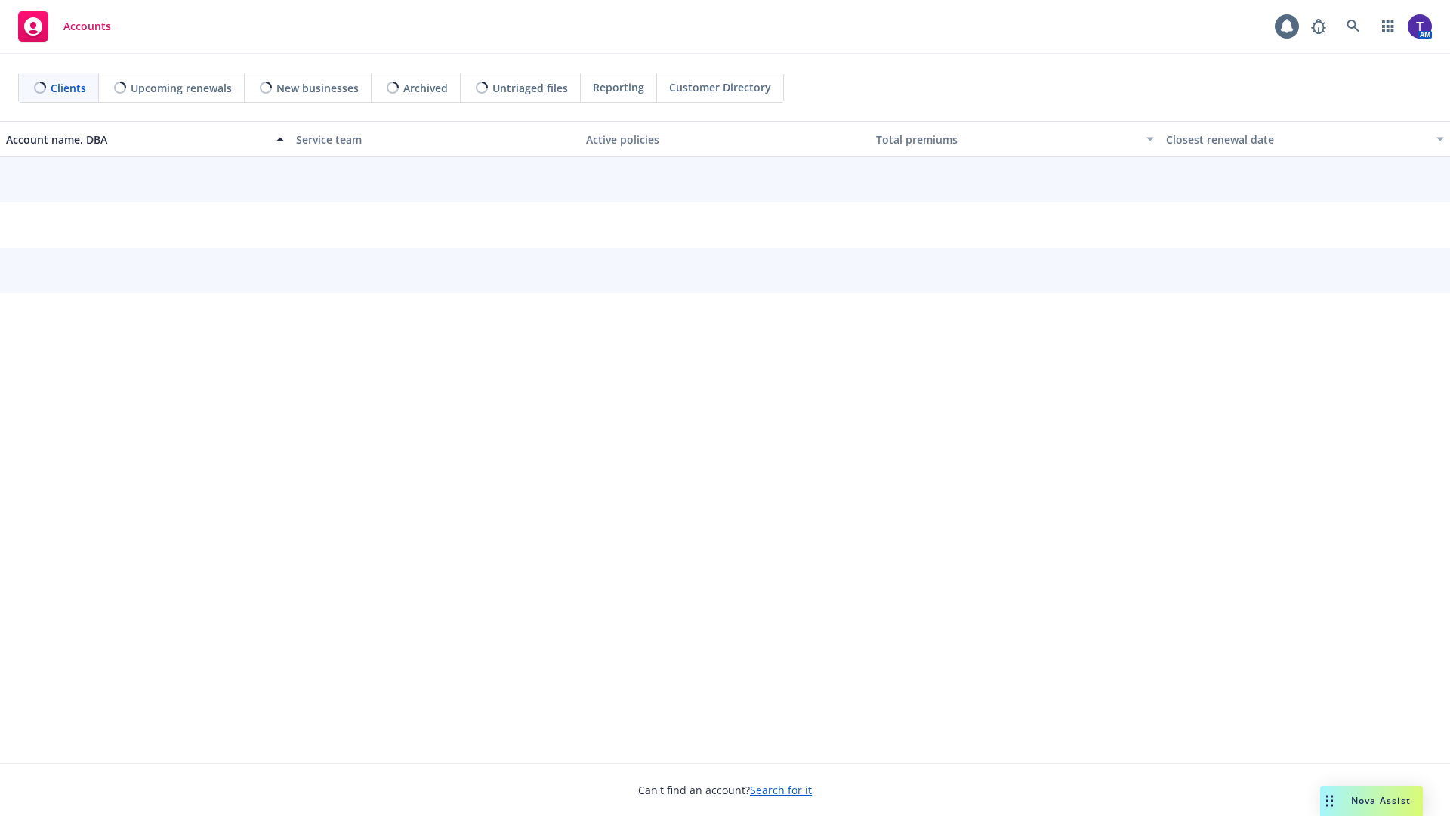 This screenshot has width=1450, height=816. I want to click on button: Service team, so click(435, 139).